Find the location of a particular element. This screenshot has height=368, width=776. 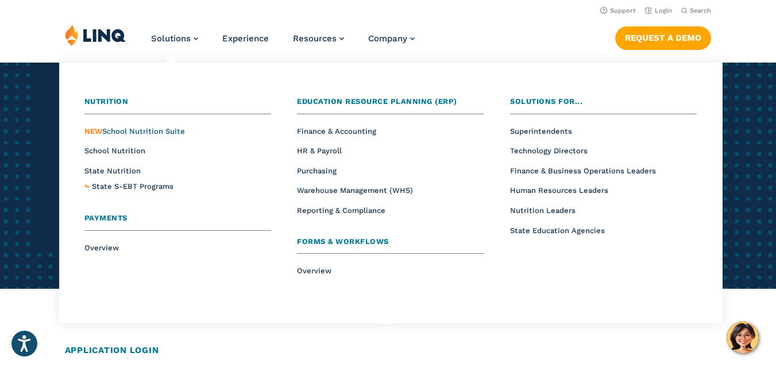

a: HR & Payroll is located at coordinates (319, 151).